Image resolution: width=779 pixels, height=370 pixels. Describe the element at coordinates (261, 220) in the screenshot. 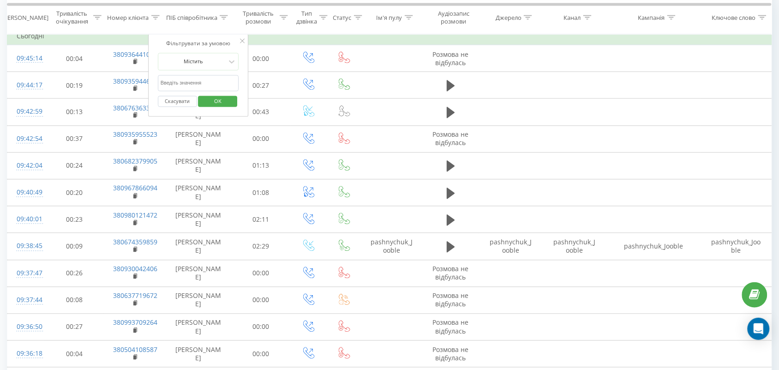

I see `td: 02:11` at that location.